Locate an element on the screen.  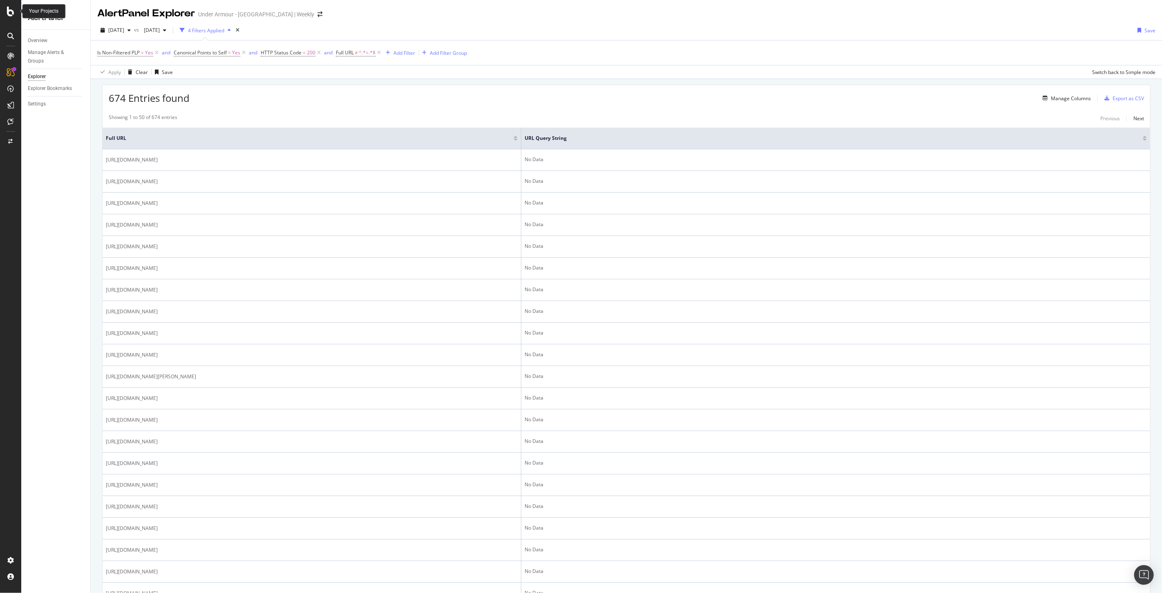
button: Manage Columns is located at coordinates (1065, 98).